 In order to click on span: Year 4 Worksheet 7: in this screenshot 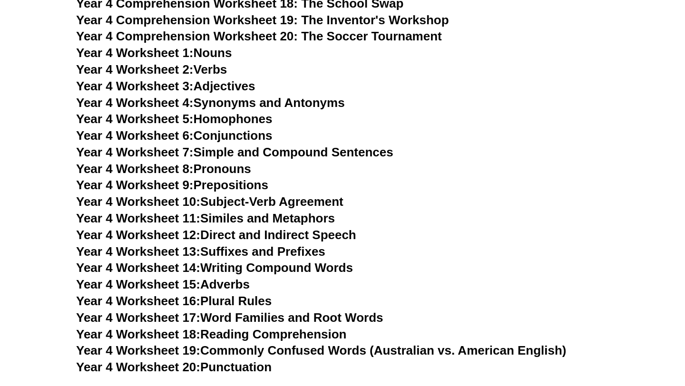, I will do `click(135, 152)`.